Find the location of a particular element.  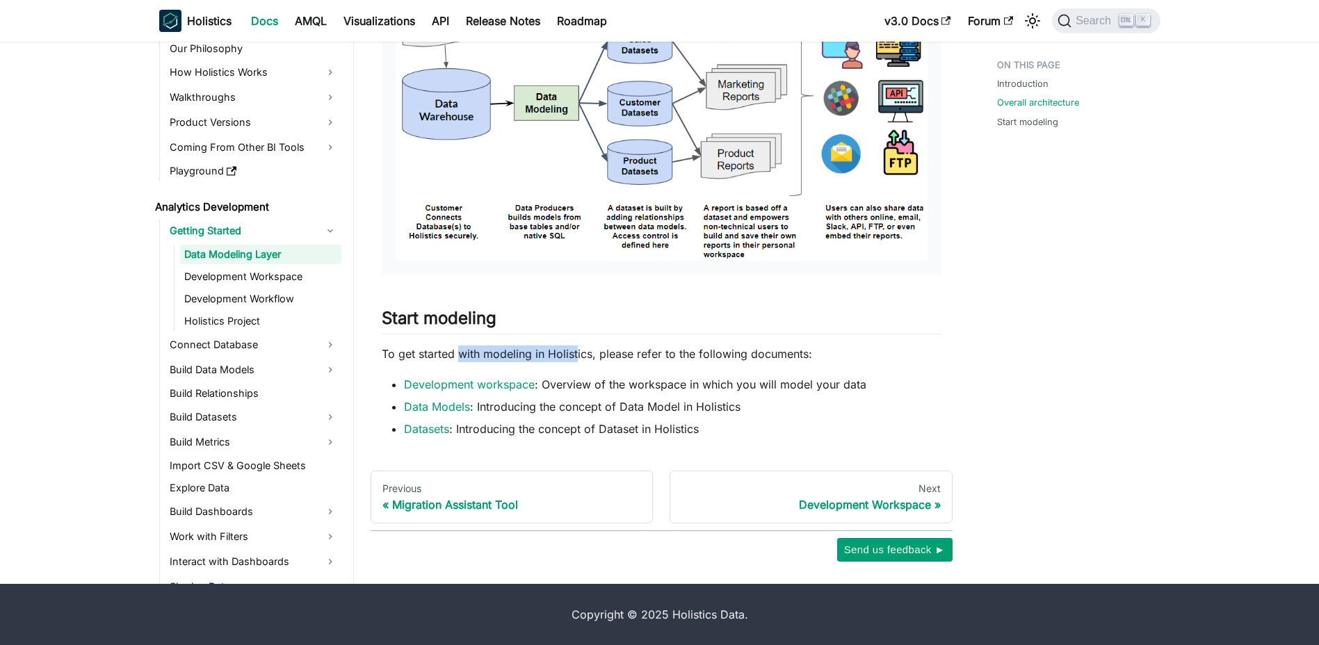

a: Development Workspace is located at coordinates (261, 277).